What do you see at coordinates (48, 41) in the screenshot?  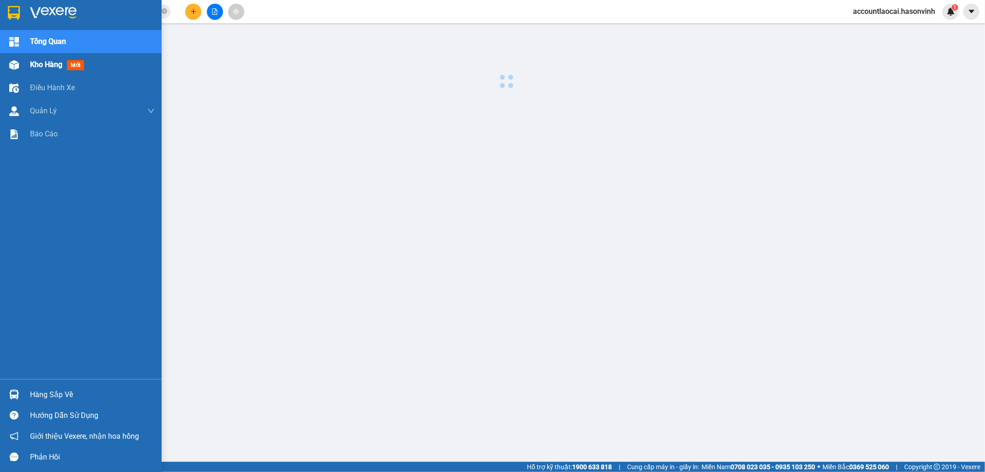 I see `span: Tổng Quan` at bounding box center [48, 41].